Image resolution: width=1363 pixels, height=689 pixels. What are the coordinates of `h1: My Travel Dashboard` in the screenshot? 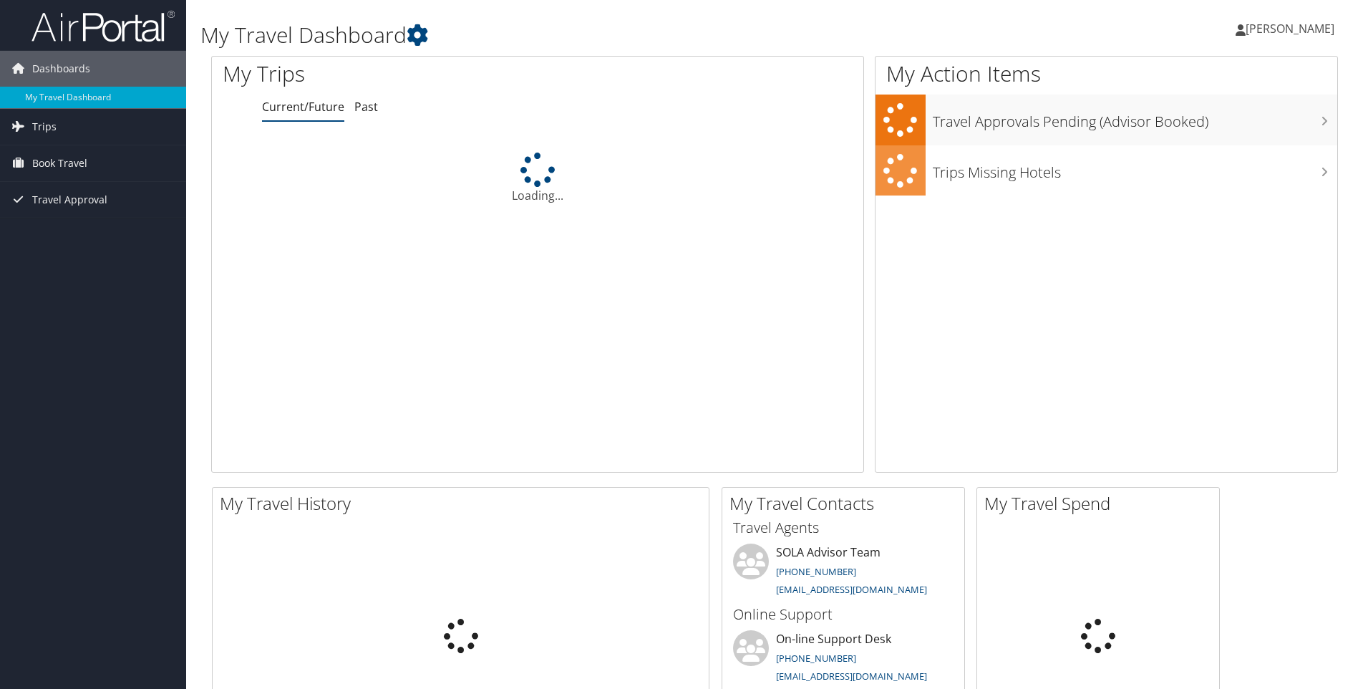 It's located at (583, 35).